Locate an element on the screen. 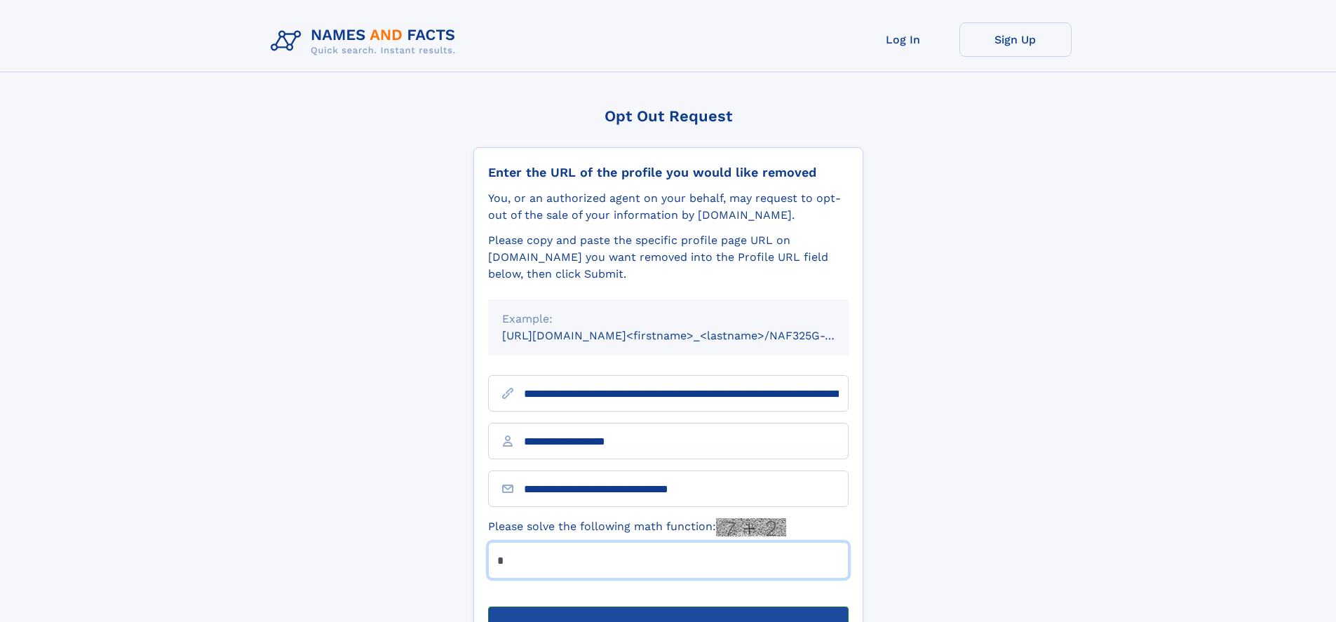 Image resolution: width=1336 pixels, height=622 pixels. div: You, or an authorized agent on your behalf, may request to opt-out of the sale of your informatio... is located at coordinates (668, 207).